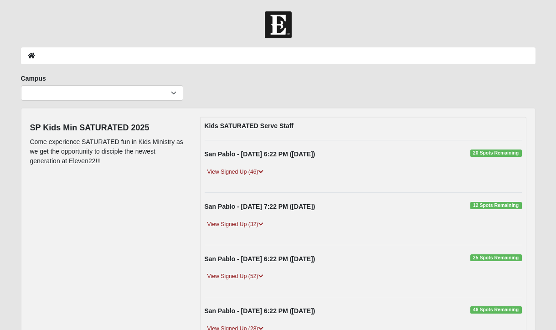 The height and width of the screenshot is (330, 556). Describe the element at coordinates (33, 78) in the screenshot. I see `label: Campus` at that location.